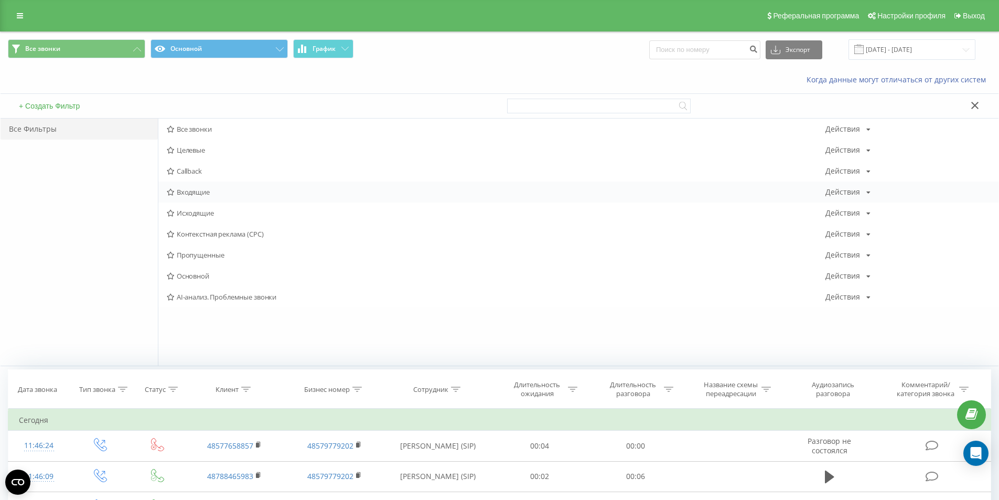 The width and height of the screenshot is (999, 500). What do you see at coordinates (794, 50) in the screenshot?
I see `button: Экспорт` at bounding box center [794, 50].